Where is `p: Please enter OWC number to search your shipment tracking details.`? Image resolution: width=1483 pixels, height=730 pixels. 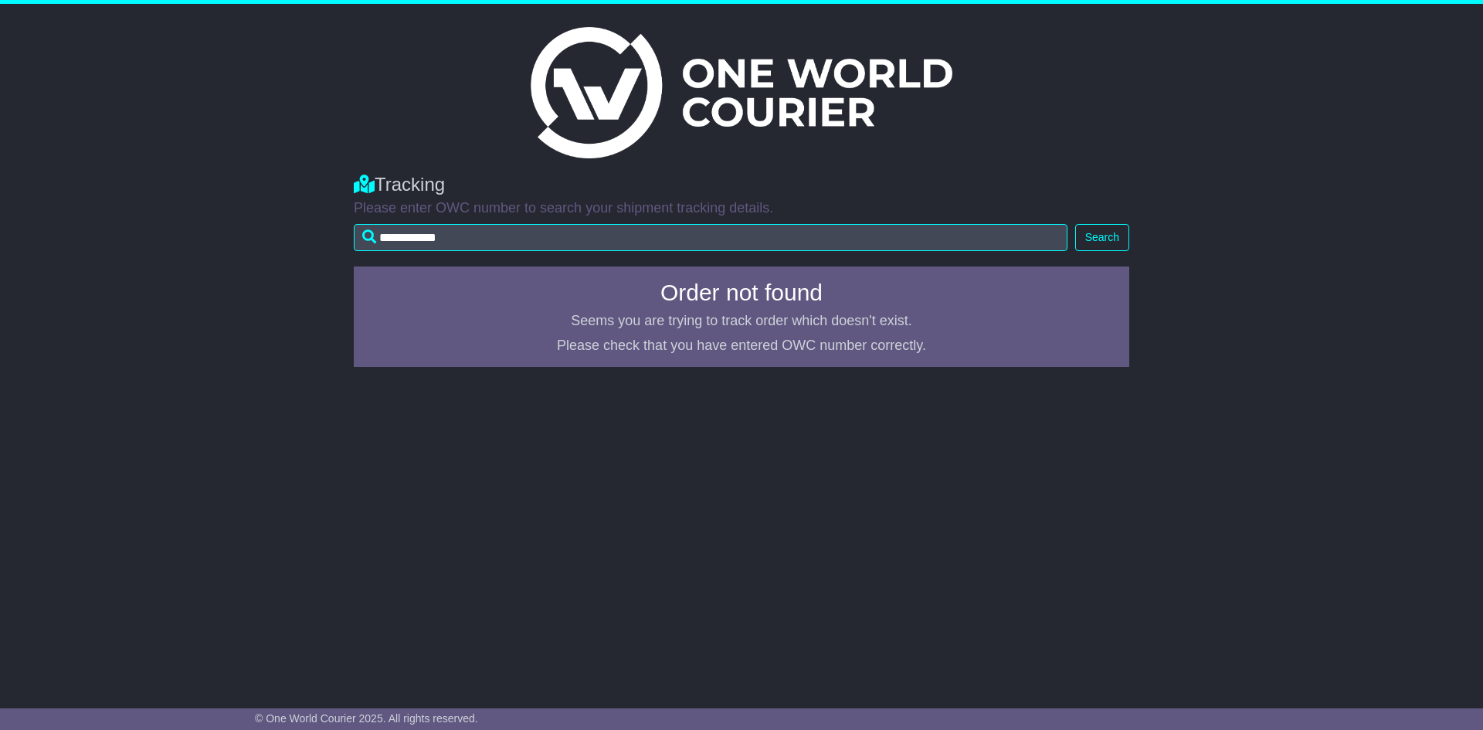 p: Please enter OWC number to search your shipment tracking details. is located at coordinates (742, 209).